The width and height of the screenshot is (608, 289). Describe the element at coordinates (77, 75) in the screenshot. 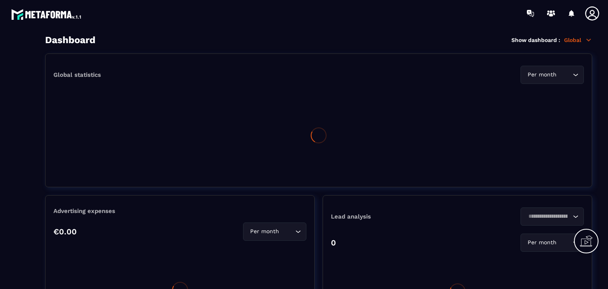

I see `p: Global statistics` at that location.